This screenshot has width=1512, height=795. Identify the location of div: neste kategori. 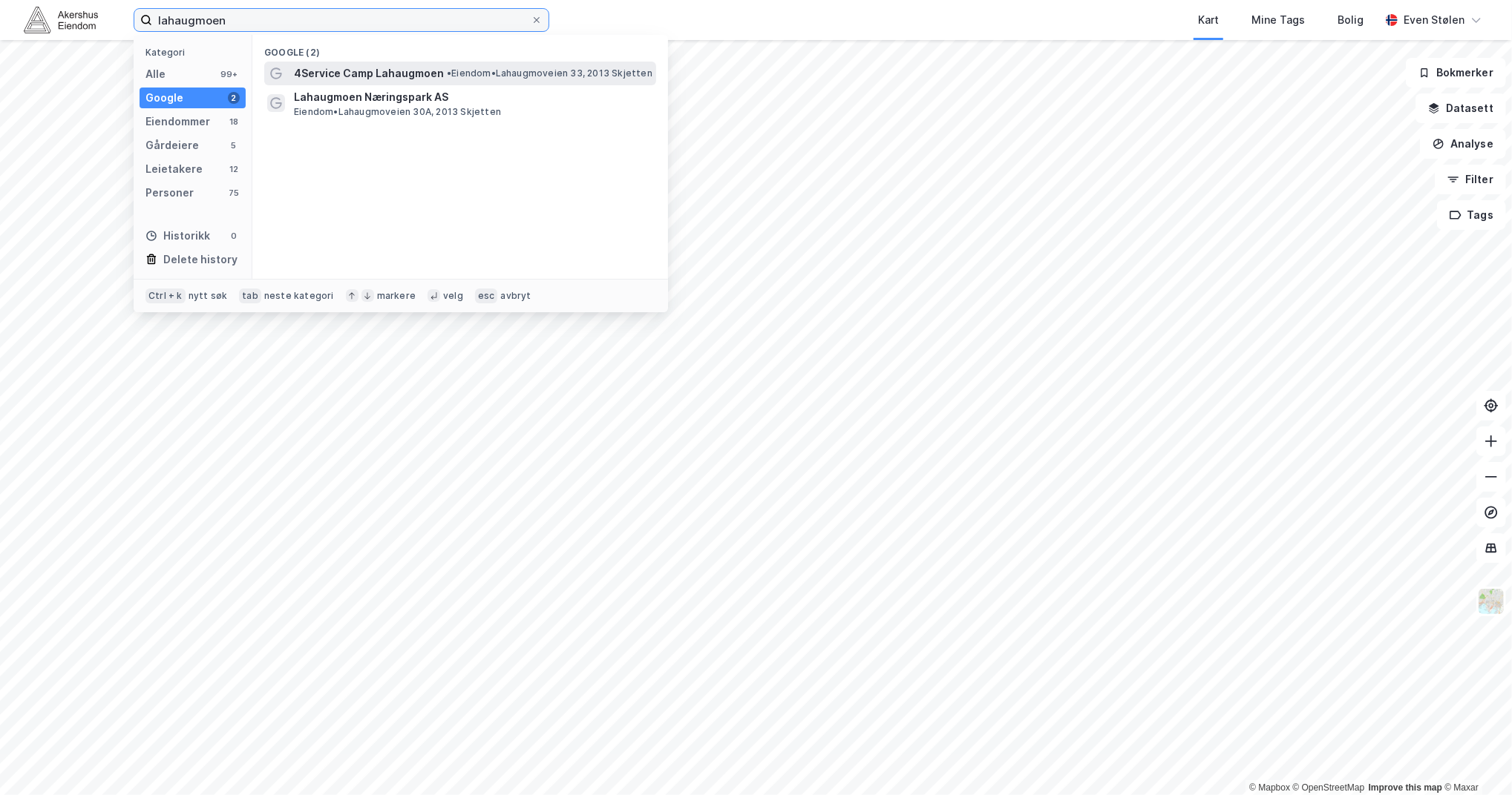
(299, 296).